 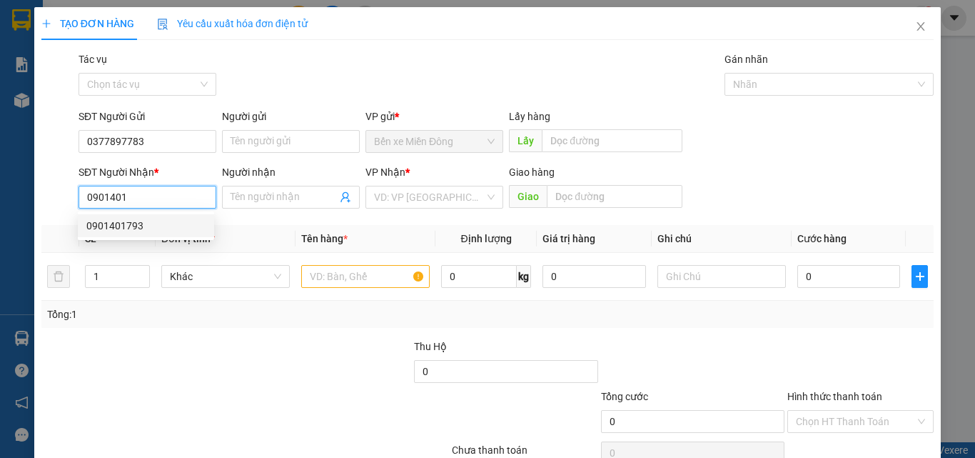 I want to click on input: VD: Bàn, Ghế, so click(x=366, y=276).